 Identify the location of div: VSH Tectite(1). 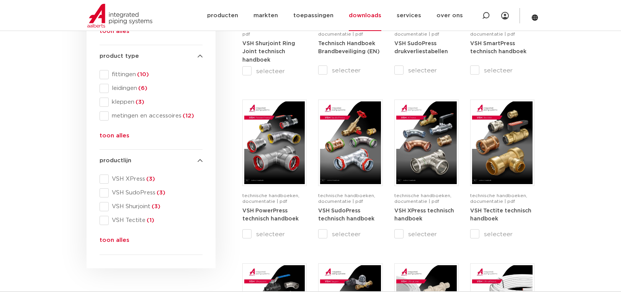
(151, 221).